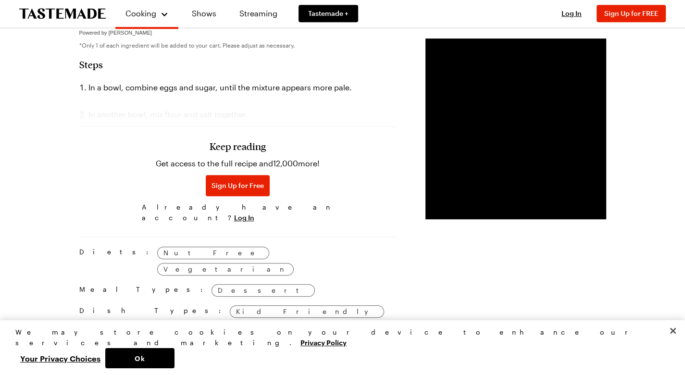 The image size is (685, 375). Describe the element at coordinates (225, 269) in the screenshot. I see `span: Vegetarian` at that location.